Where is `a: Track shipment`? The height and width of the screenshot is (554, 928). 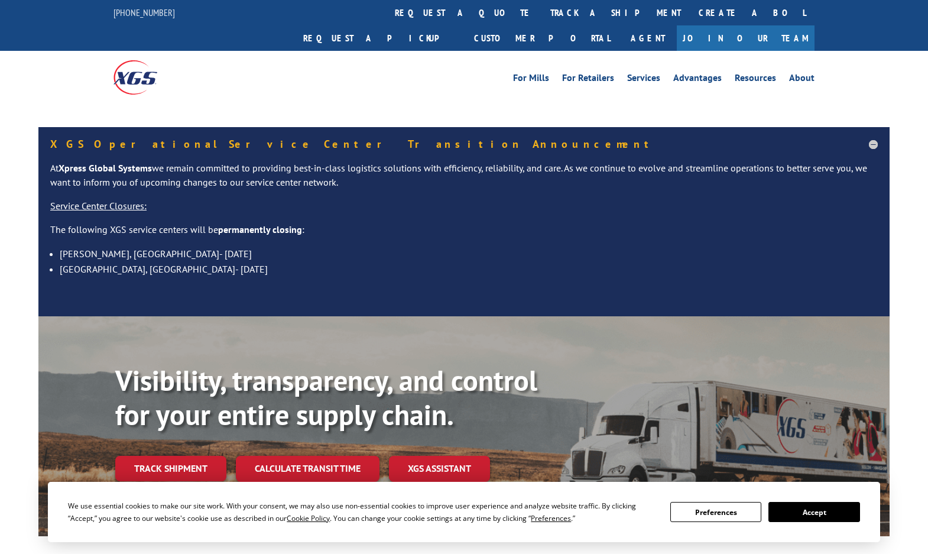
a: Track shipment is located at coordinates (171, 468).